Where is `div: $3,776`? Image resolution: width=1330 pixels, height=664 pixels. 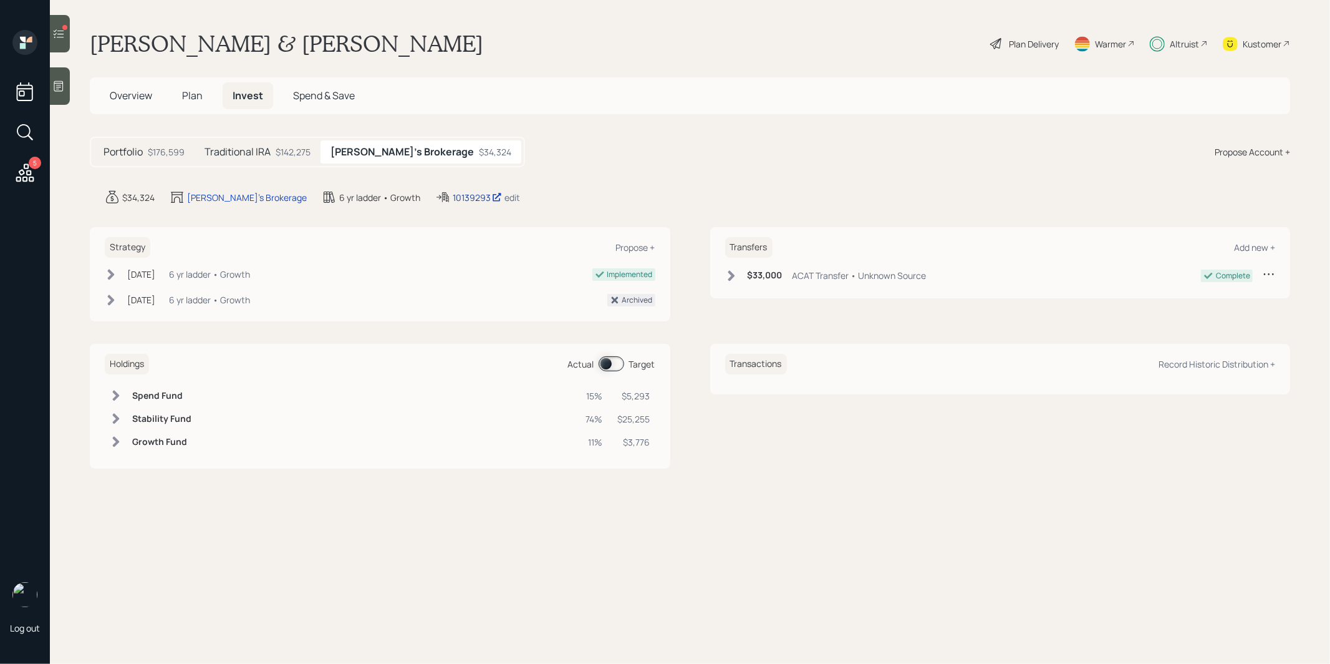 div: $3,776 is located at coordinates (634, 442).